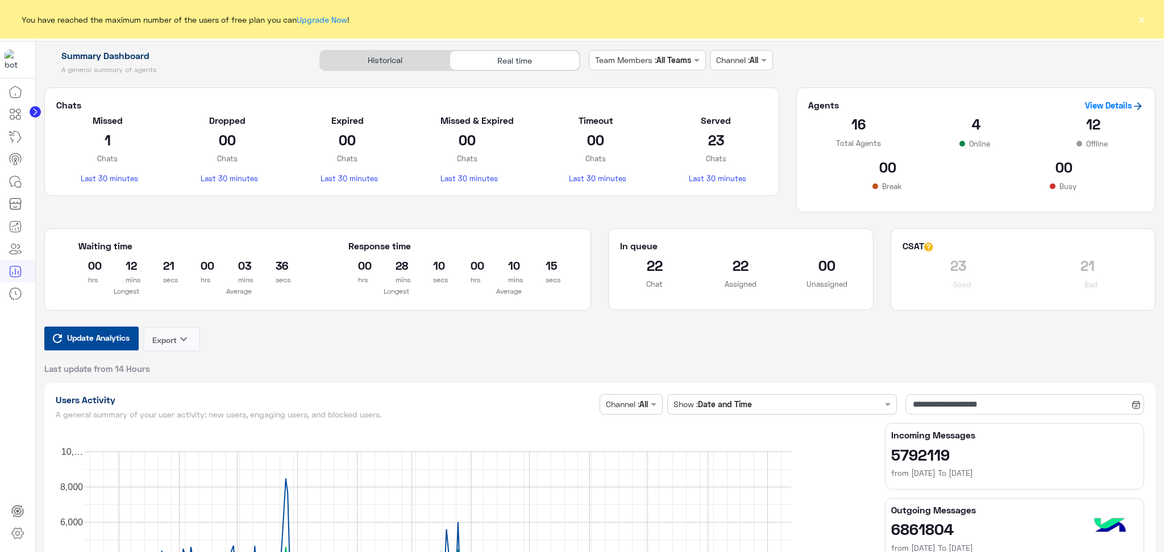 The height and width of the screenshot is (552, 1164). What do you see at coordinates (380, 246) in the screenshot?
I see `h5: Response time` at bounding box center [380, 246].